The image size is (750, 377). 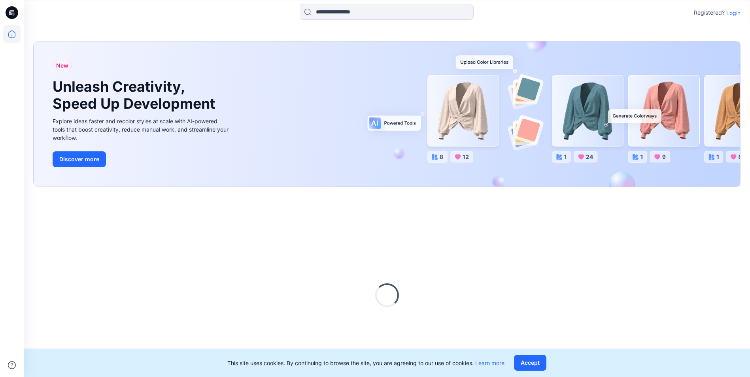 I want to click on button: Discover more, so click(x=79, y=159).